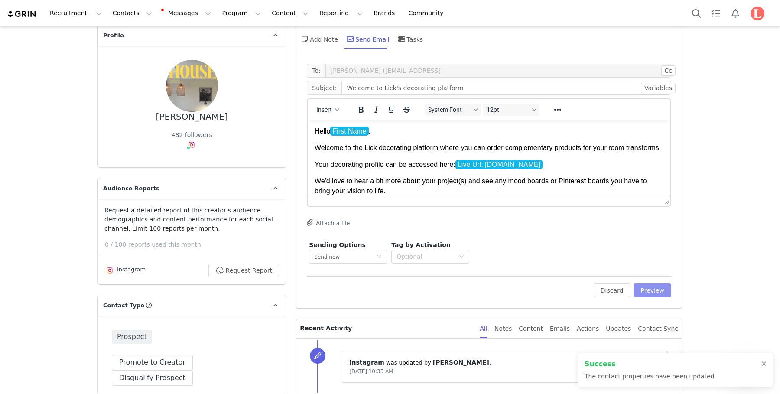 This screenshot has width=780, height=394. What do you see at coordinates (327, 257) in the screenshot?
I see `span: Send now` at bounding box center [327, 257].